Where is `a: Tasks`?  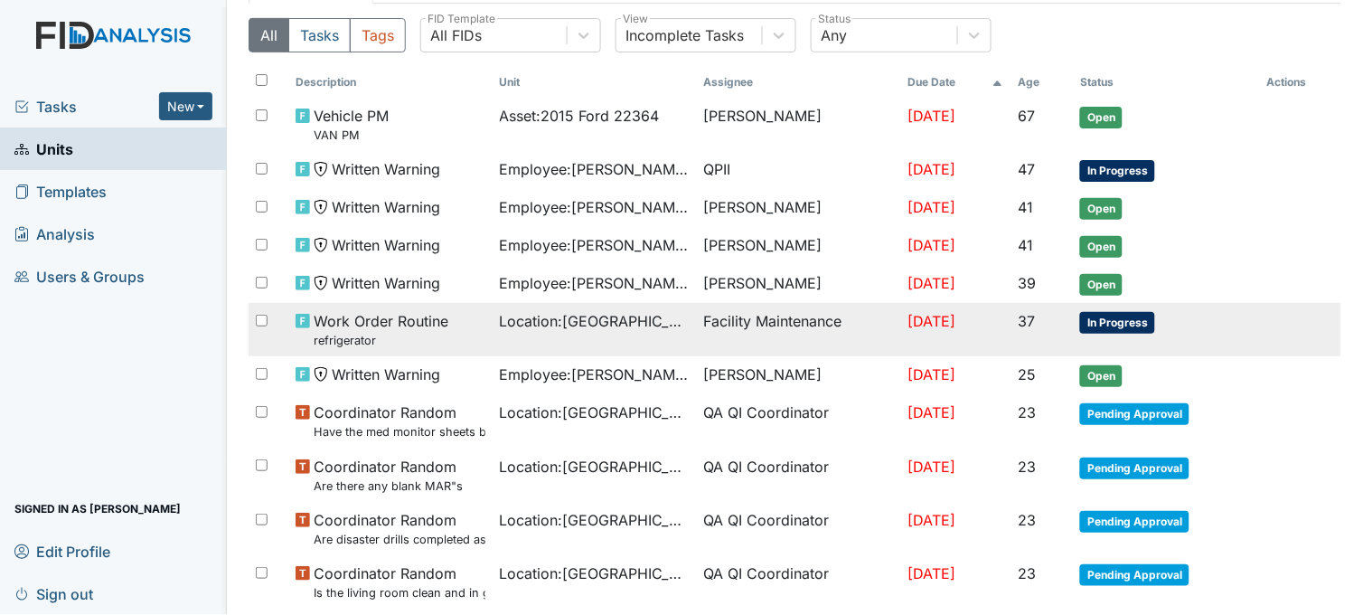 a: Tasks is located at coordinates (87, 107).